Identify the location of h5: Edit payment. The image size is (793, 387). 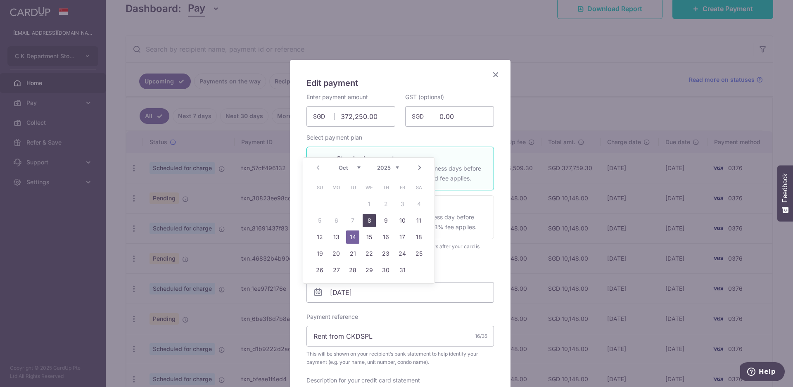
(400, 83).